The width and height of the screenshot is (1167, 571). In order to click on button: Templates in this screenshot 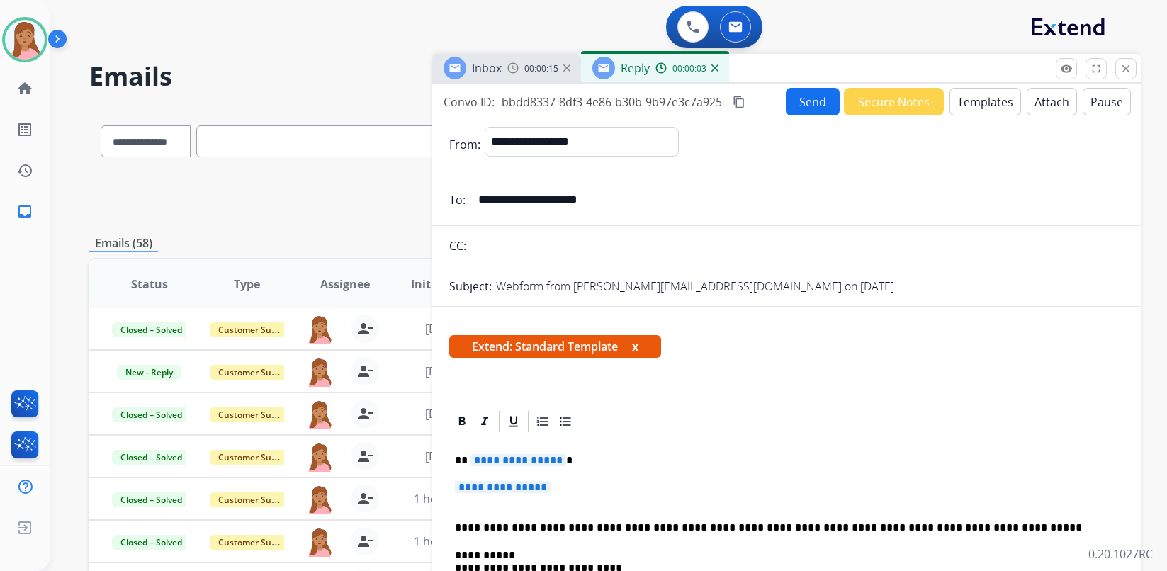, I will do `click(985, 101)`.